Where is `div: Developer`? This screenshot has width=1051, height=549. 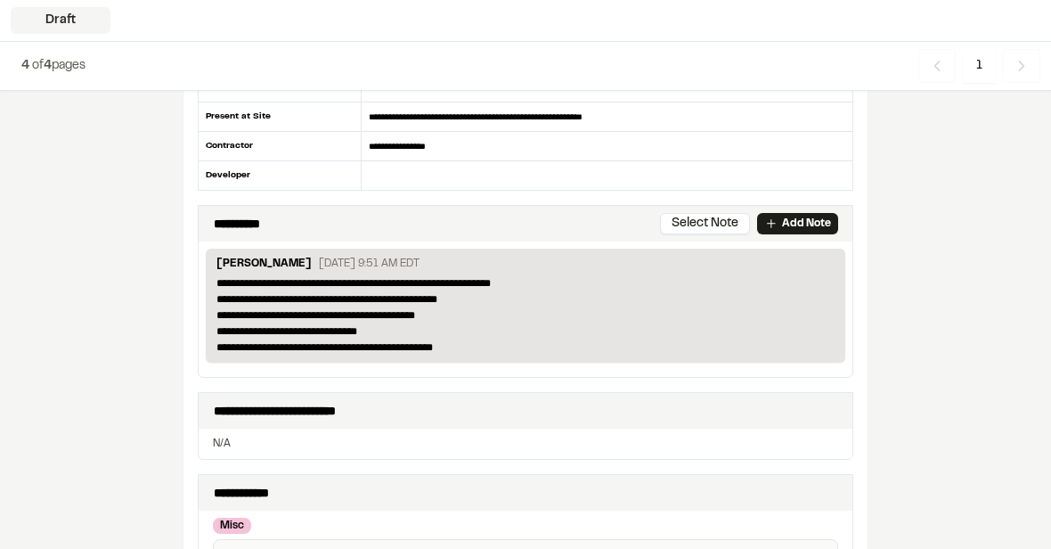 div: Developer is located at coordinates (280, 175).